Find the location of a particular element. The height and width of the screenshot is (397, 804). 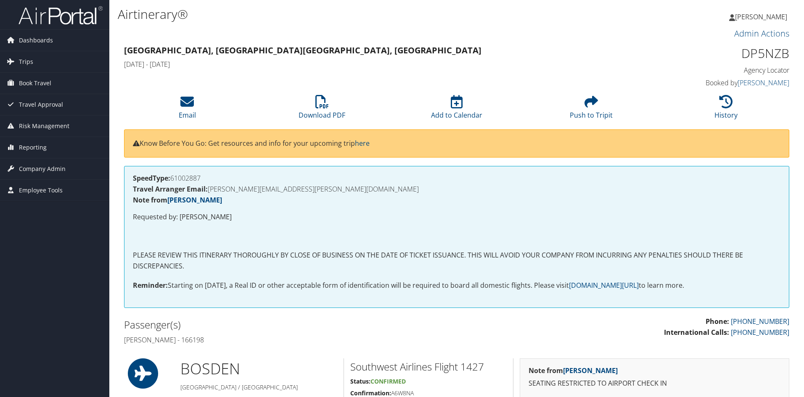

strong: Reminder: is located at coordinates (150, 285).